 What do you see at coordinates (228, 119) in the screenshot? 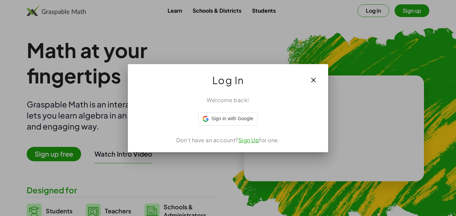
I see `div: Sign in with Google` at bounding box center [228, 119].